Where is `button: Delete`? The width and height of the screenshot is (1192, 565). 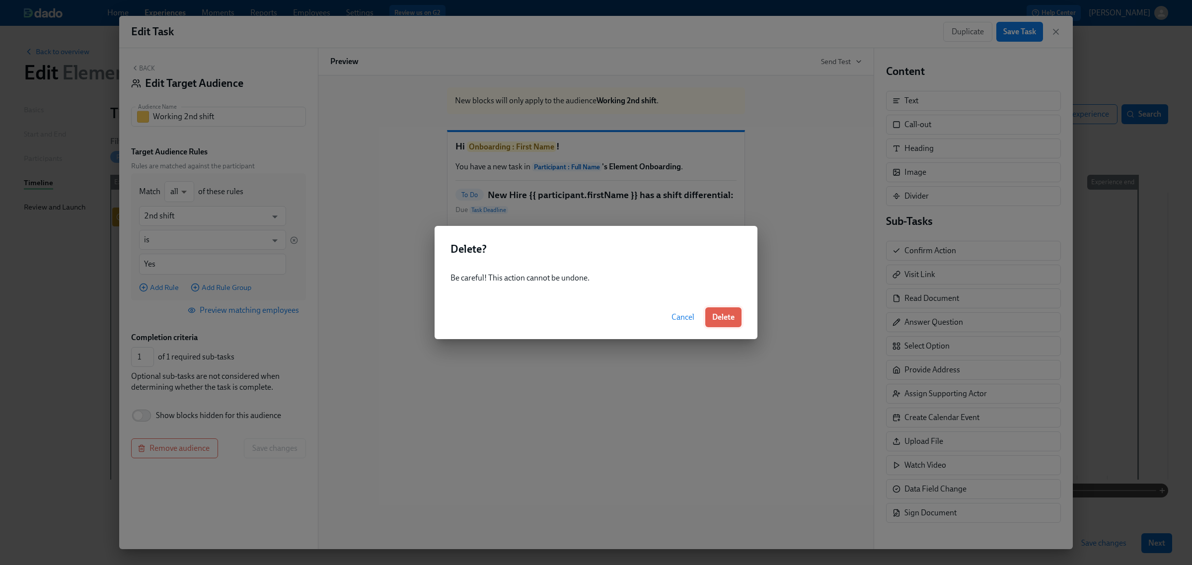 button: Delete is located at coordinates (723, 317).